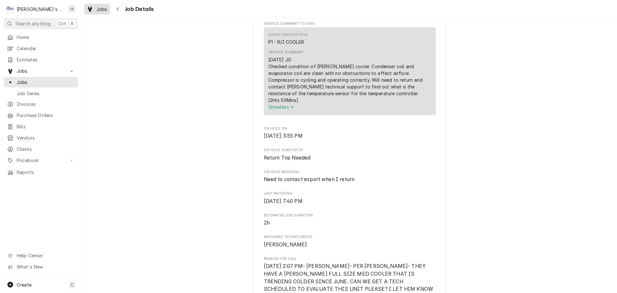 The height and width of the screenshot is (293, 617). What do you see at coordinates (72, 285) in the screenshot?
I see `span: C` at bounding box center [72, 285].